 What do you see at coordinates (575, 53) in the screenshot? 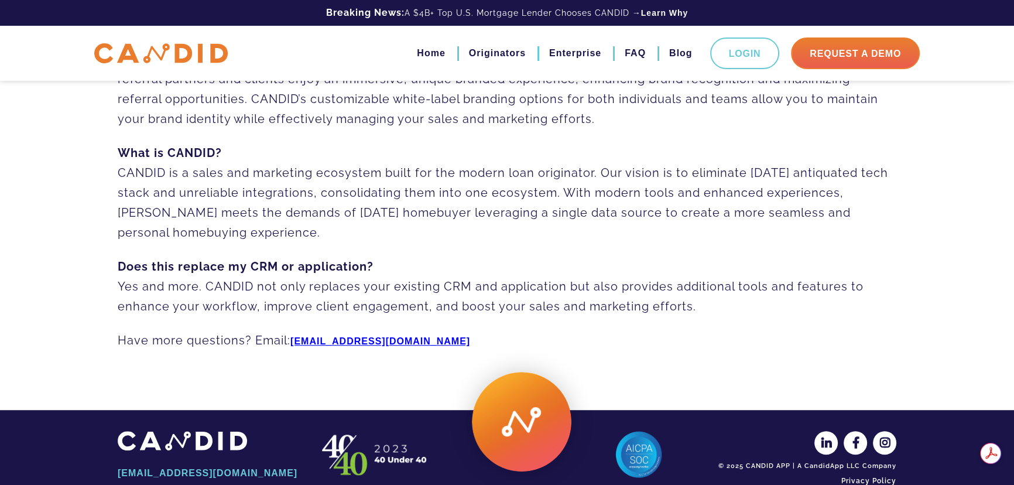
I see `a: Enterprise` at bounding box center [575, 53].